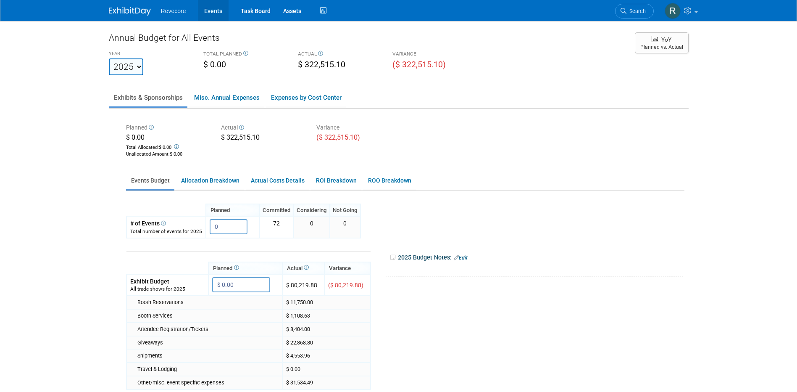  What do you see at coordinates (210, 180) in the screenshot?
I see `a: Allocation Breakdown` at bounding box center [210, 180].